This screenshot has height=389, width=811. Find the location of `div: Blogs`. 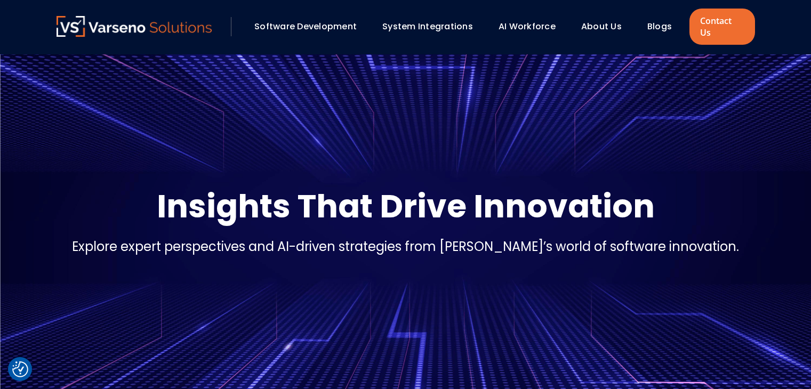

div: Blogs is located at coordinates (664, 27).